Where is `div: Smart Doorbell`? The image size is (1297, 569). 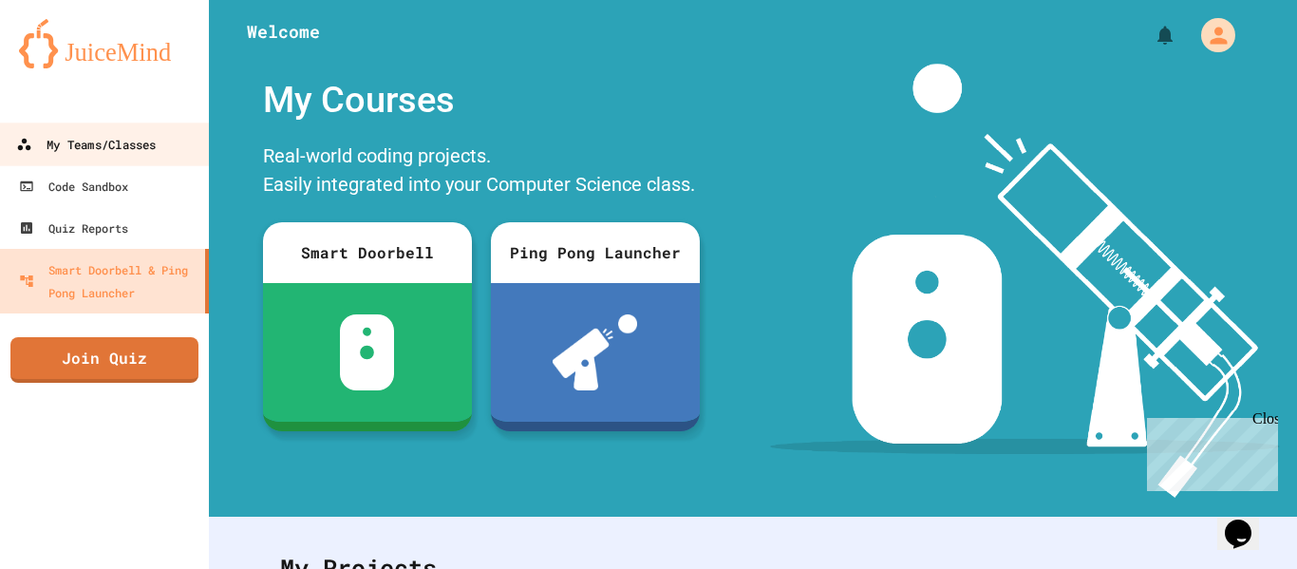 div: Smart Doorbell is located at coordinates (367, 253).